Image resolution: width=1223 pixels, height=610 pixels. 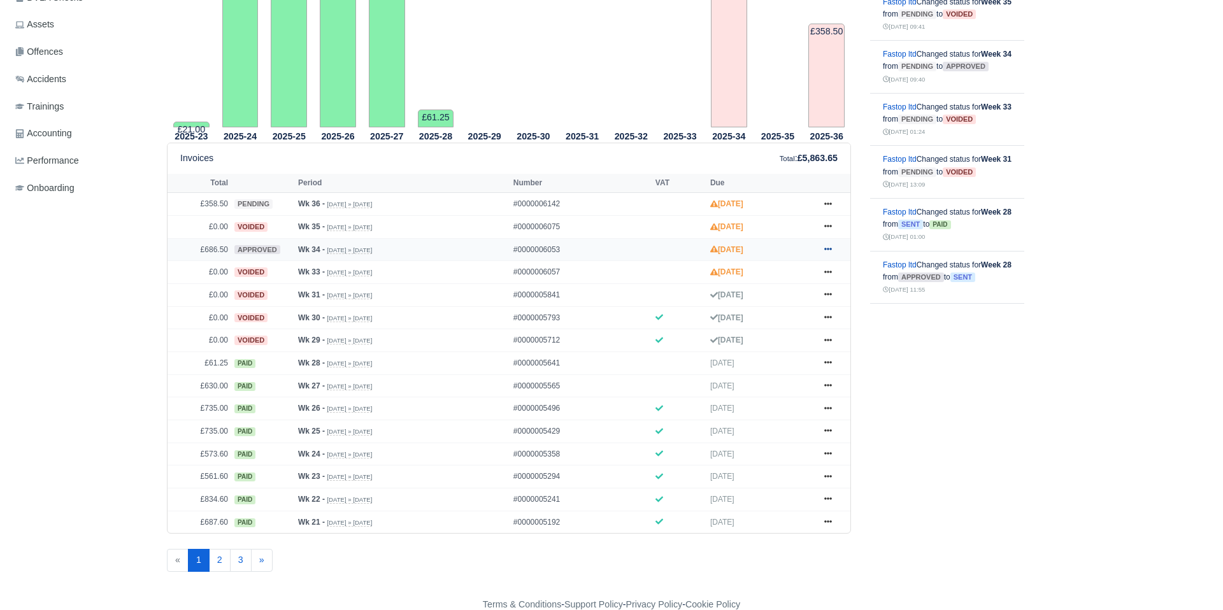 What do you see at coordinates (817, 158) in the screenshot?
I see `strong: £5,863.65` at bounding box center [817, 158].